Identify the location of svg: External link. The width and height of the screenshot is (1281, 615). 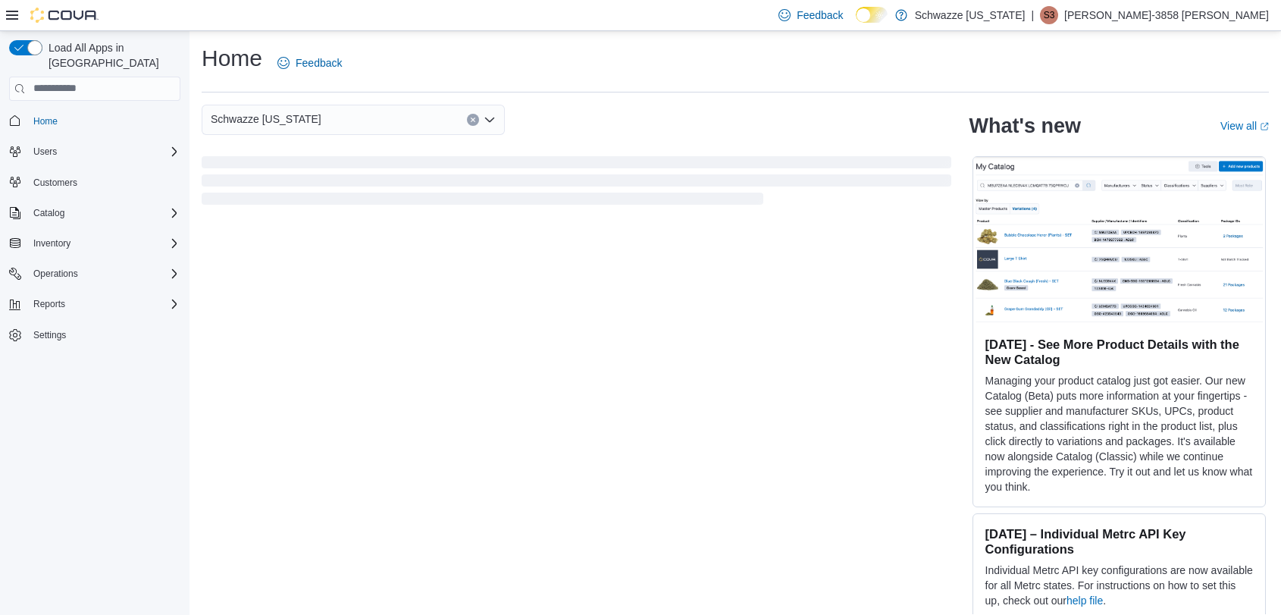
(1265, 127).